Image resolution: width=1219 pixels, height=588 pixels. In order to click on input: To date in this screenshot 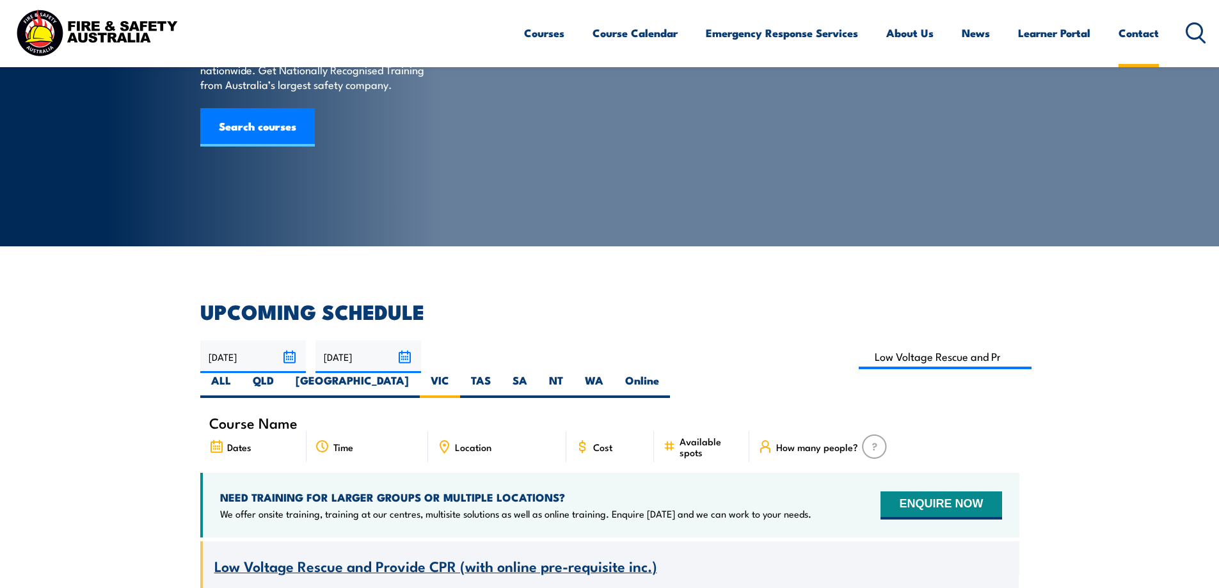, I will do `click(368, 356)`.